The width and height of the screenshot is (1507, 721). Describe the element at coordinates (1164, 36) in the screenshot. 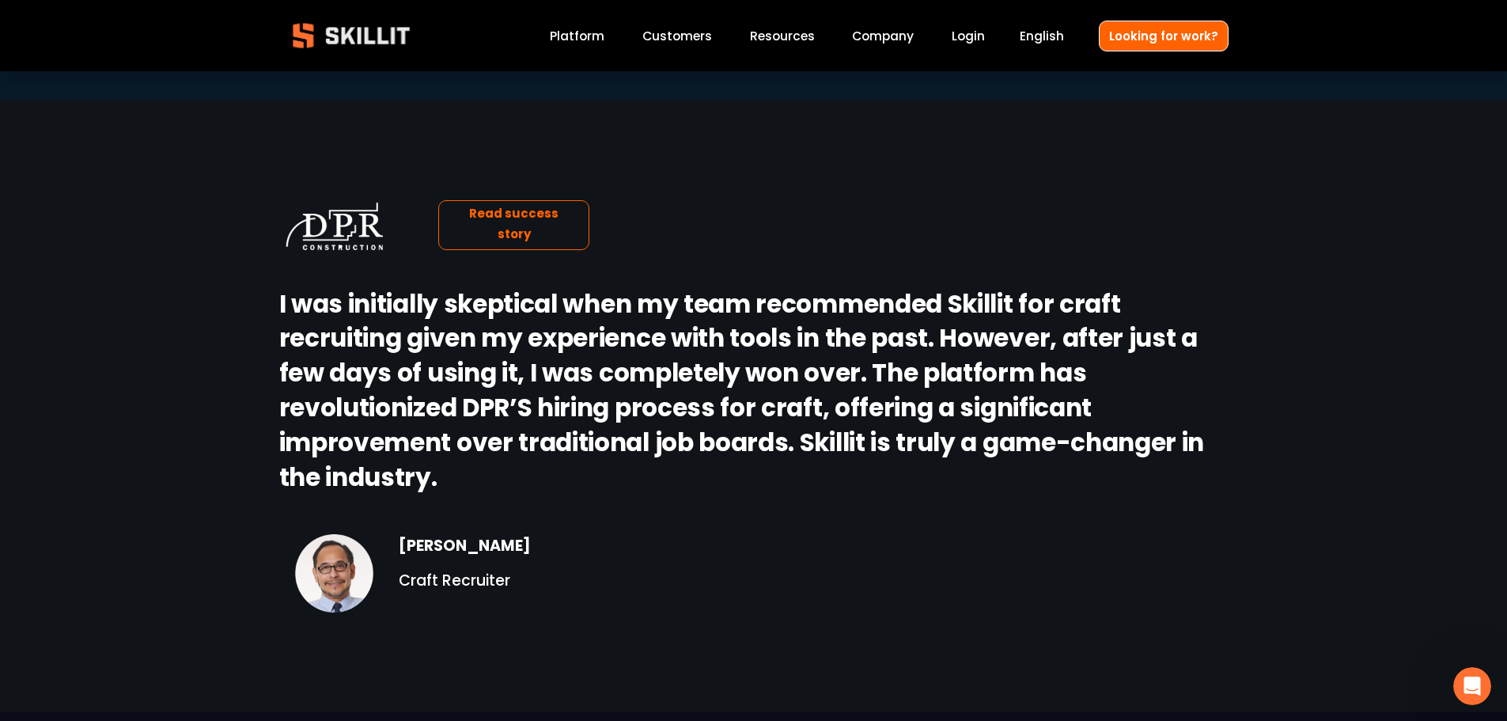

I see `a: Looking for work?` at that location.